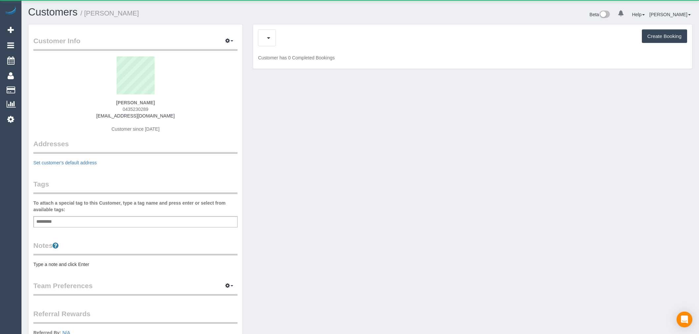  I want to click on legend: Tags, so click(136, 187).